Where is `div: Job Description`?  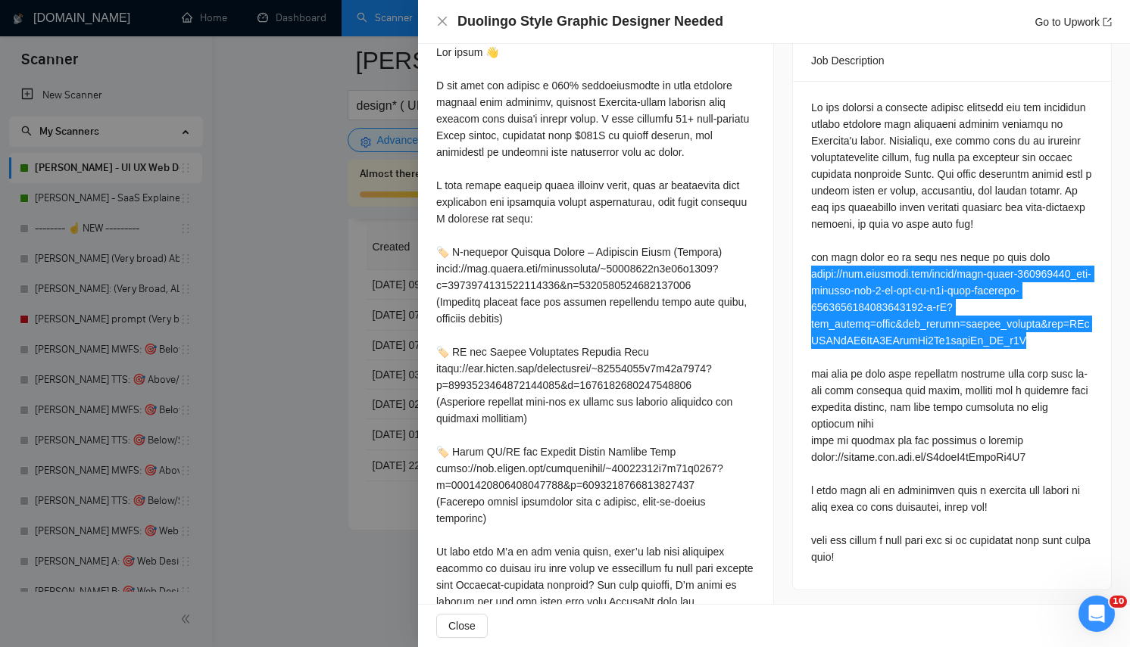 div: Job Description is located at coordinates (952, 61).